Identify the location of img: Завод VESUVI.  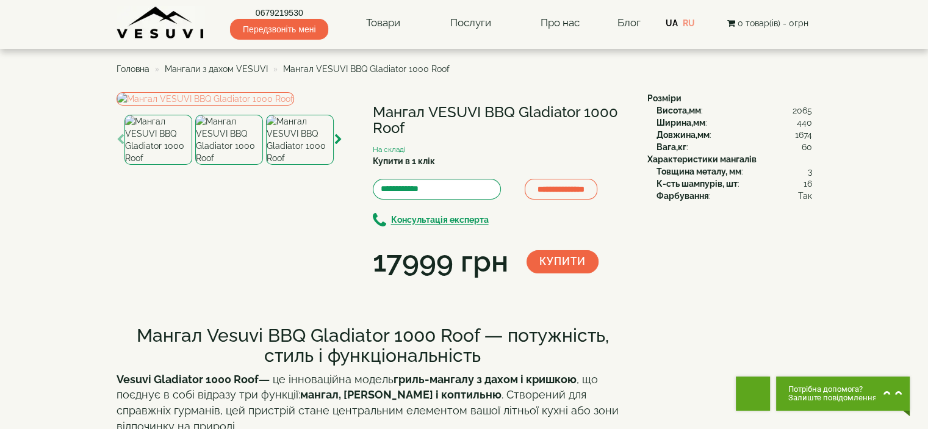
(160, 23).